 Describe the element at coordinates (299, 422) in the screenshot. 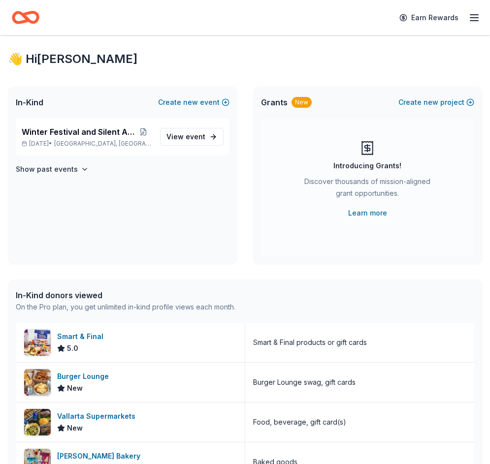

I see `div: Food, beverage, gift card(s)` at that location.